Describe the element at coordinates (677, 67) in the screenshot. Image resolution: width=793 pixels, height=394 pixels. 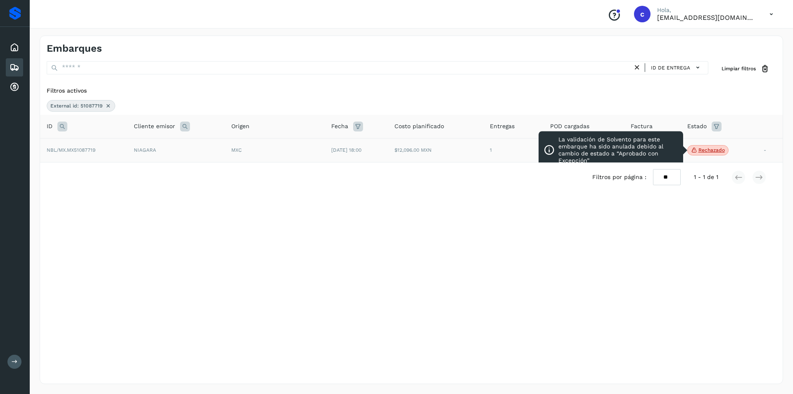
I see `button: ID de entrega` at that location.